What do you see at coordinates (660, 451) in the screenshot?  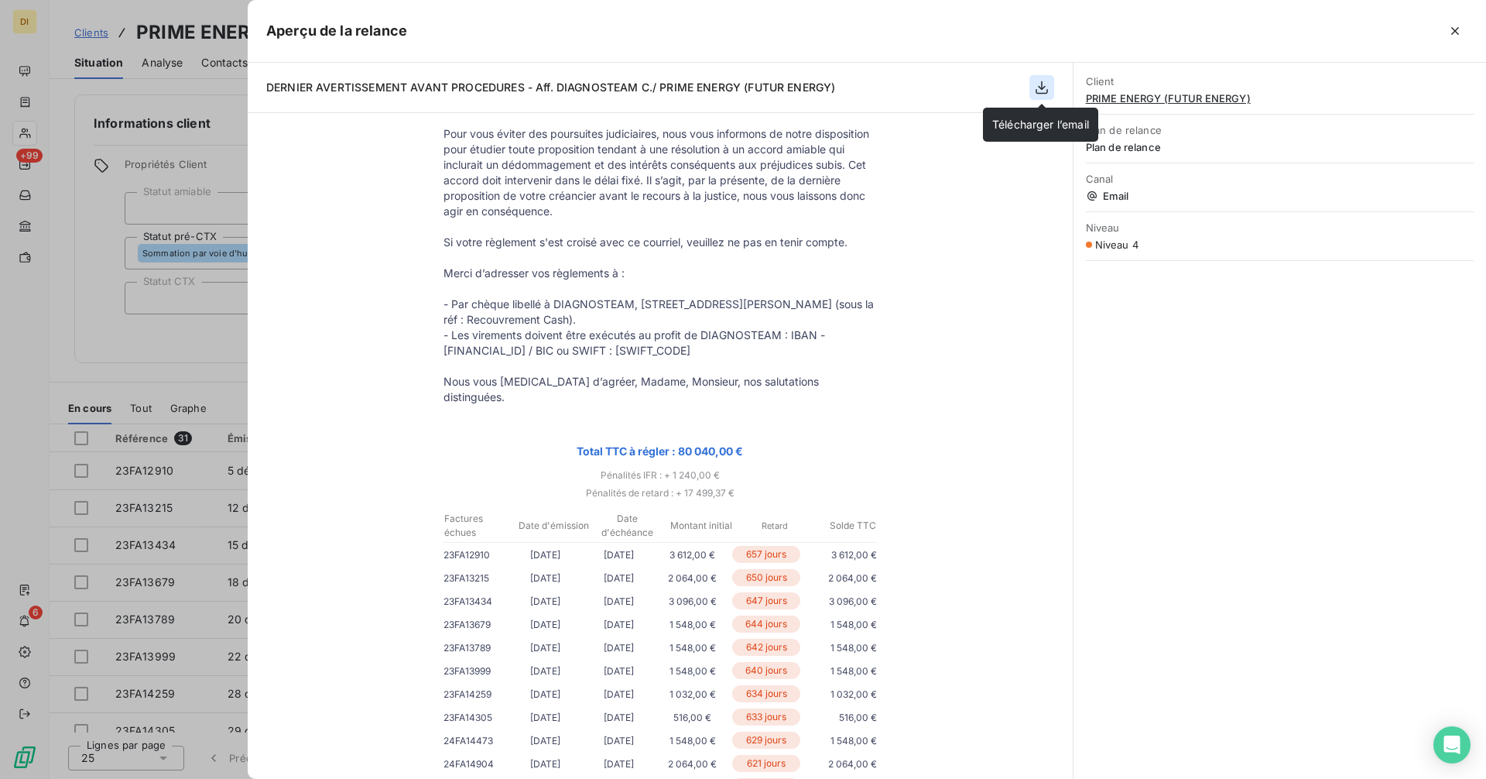 I see `p: Total TTC à régler : 80 040,00 €` at bounding box center [660, 451].